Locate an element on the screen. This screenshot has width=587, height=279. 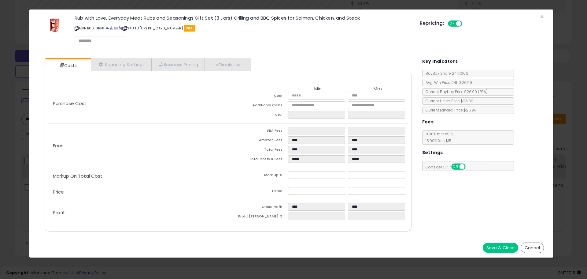
p: Price is located at coordinates (138, 192).